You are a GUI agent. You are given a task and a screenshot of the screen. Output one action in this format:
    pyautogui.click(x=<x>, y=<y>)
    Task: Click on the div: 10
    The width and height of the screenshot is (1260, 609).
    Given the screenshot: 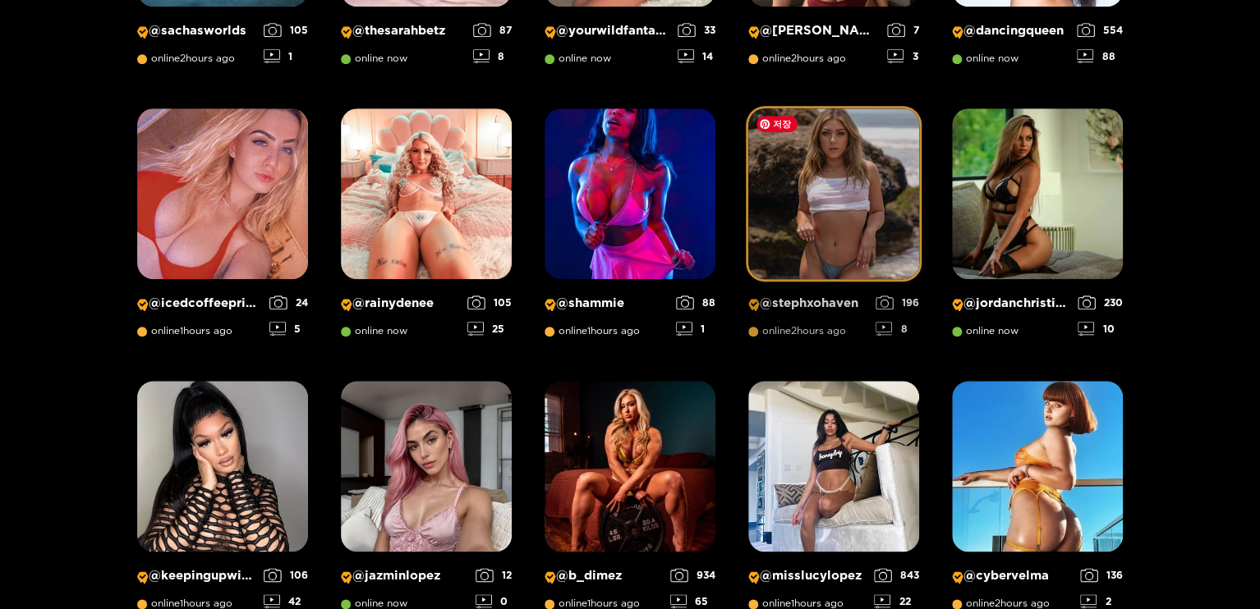 What is the action you would take?
    pyautogui.click(x=1100, y=328)
    